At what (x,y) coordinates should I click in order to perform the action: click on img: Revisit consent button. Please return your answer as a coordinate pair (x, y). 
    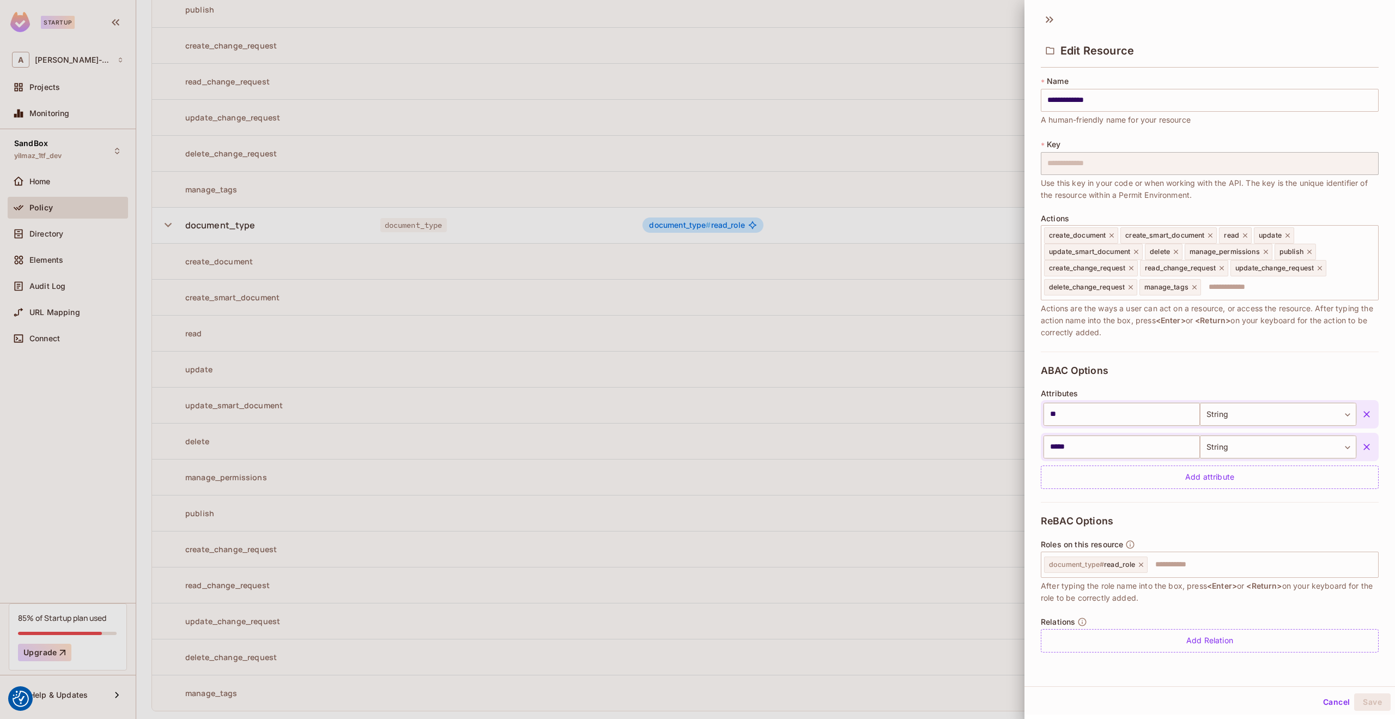
    Looking at the image, I should click on (21, 699).